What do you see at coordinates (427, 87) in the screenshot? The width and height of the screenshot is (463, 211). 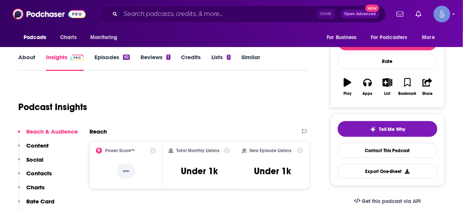 I see `button: Share` at bounding box center [427, 87].